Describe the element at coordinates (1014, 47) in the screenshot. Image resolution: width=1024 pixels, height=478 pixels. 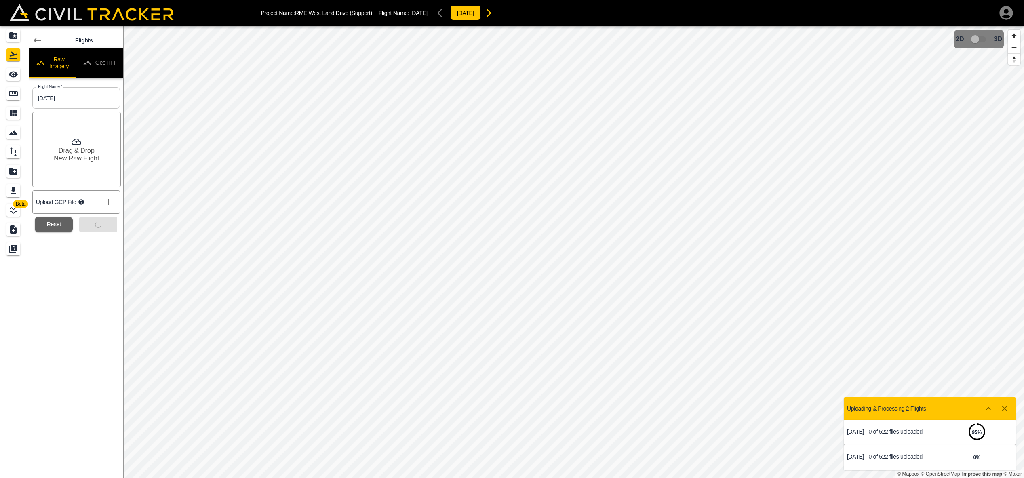
I see `button: Zoom out` at that location.